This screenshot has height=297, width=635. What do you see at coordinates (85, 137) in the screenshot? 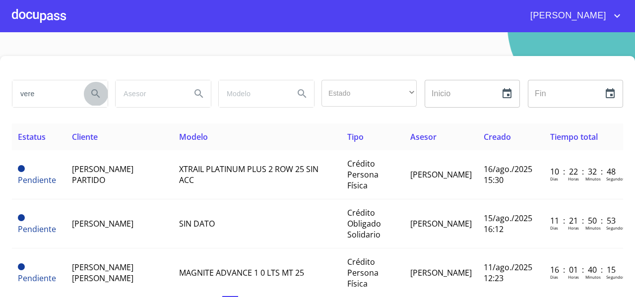
I see `span: Cliente` at bounding box center [85, 137].